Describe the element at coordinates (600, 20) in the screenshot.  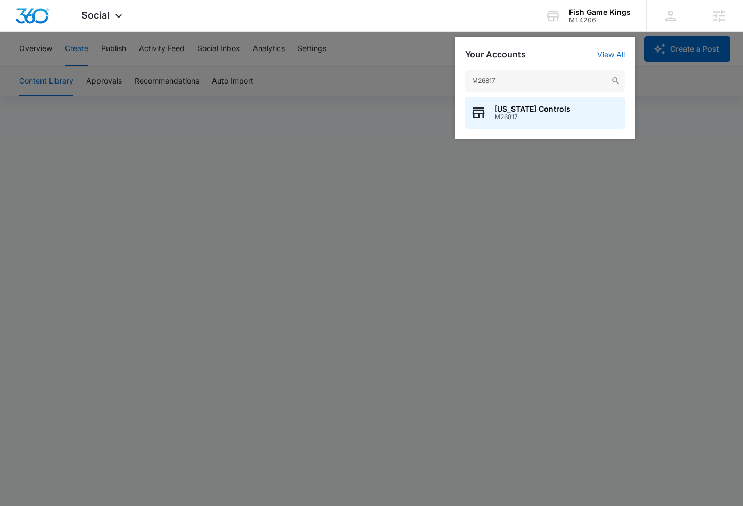
I see `div: account id` at that location.